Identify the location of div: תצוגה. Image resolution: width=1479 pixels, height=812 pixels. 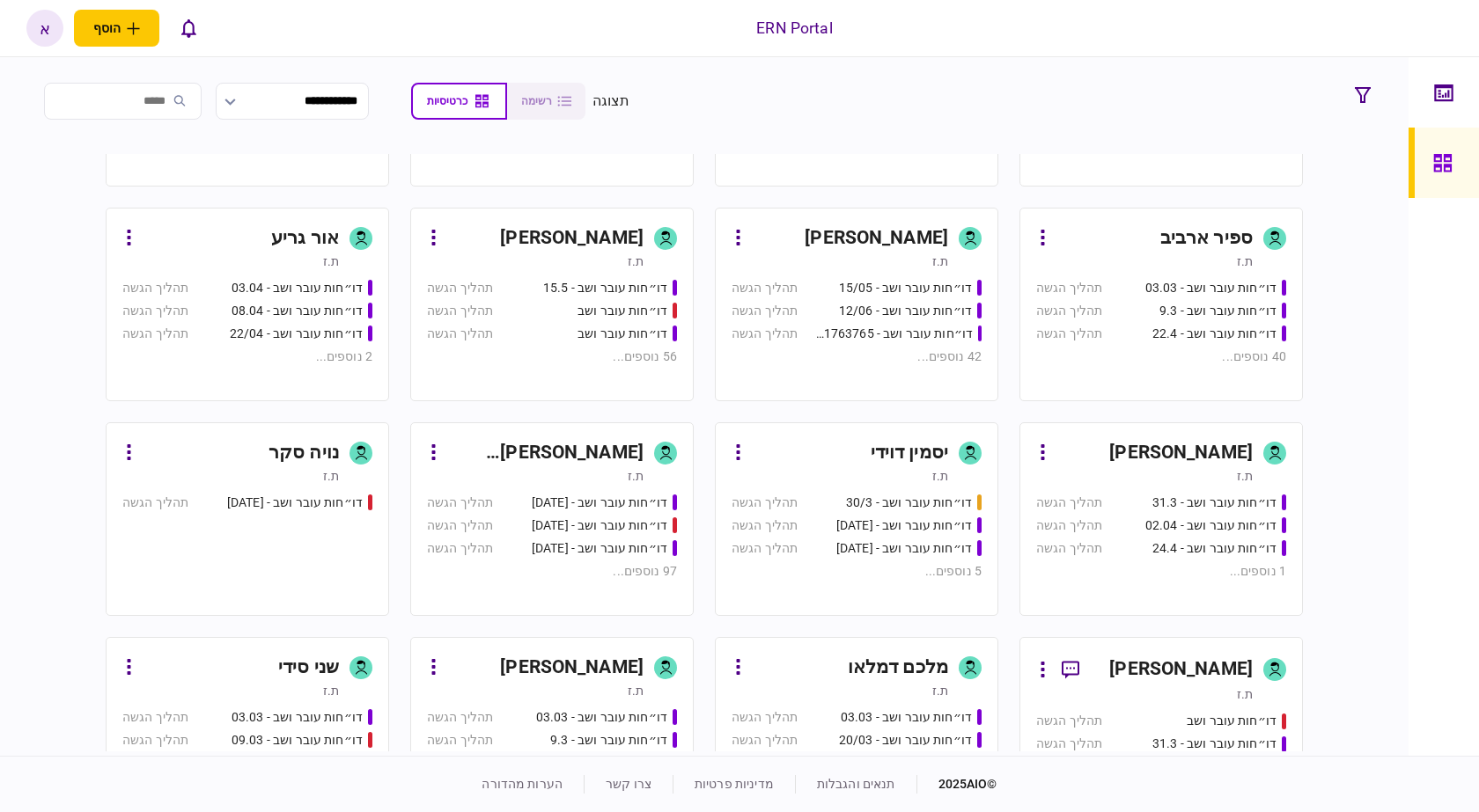
(611, 101).